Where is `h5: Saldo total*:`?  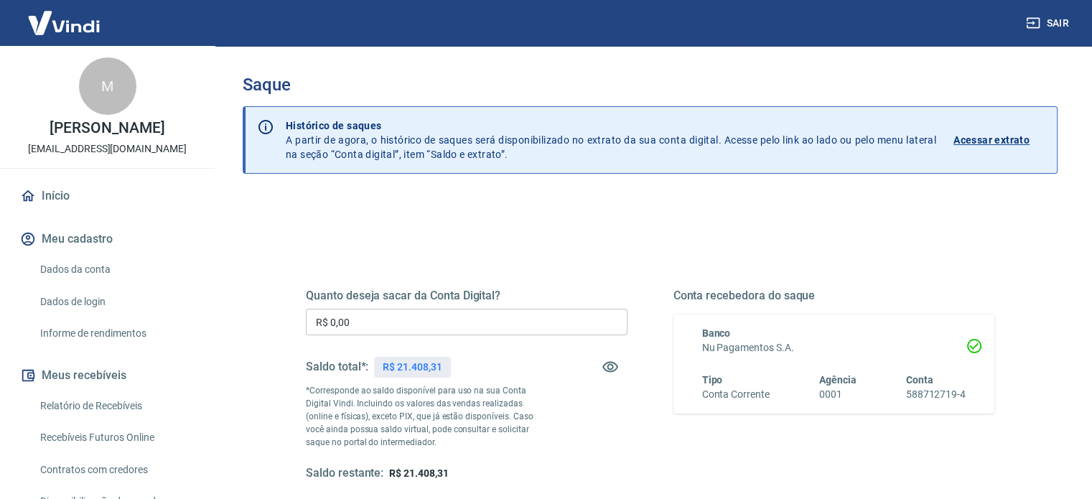 h5: Saldo total*: is located at coordinates (337, 367).